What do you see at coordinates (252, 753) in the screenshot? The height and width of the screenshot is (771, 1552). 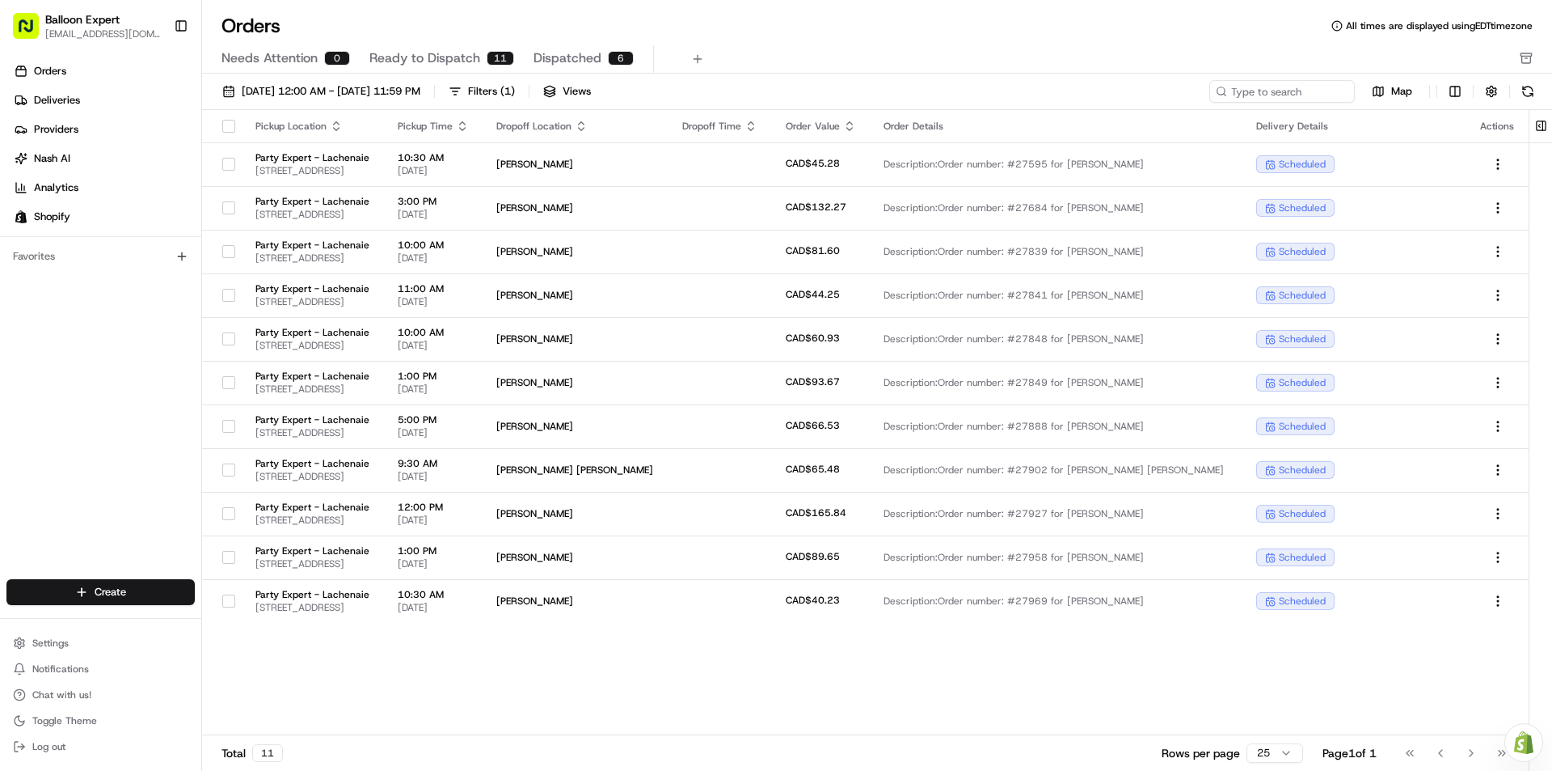 I see `div: Total` at bounding box center [252, 753].